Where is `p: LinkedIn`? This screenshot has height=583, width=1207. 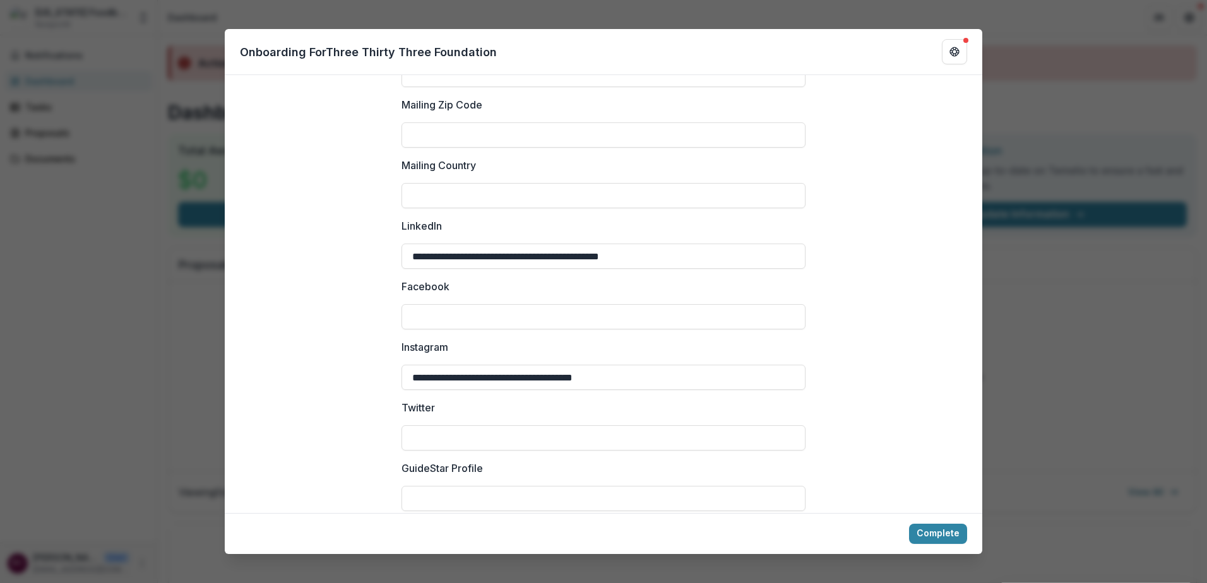
p: LinkedIn is located at coordinates (422, 226).